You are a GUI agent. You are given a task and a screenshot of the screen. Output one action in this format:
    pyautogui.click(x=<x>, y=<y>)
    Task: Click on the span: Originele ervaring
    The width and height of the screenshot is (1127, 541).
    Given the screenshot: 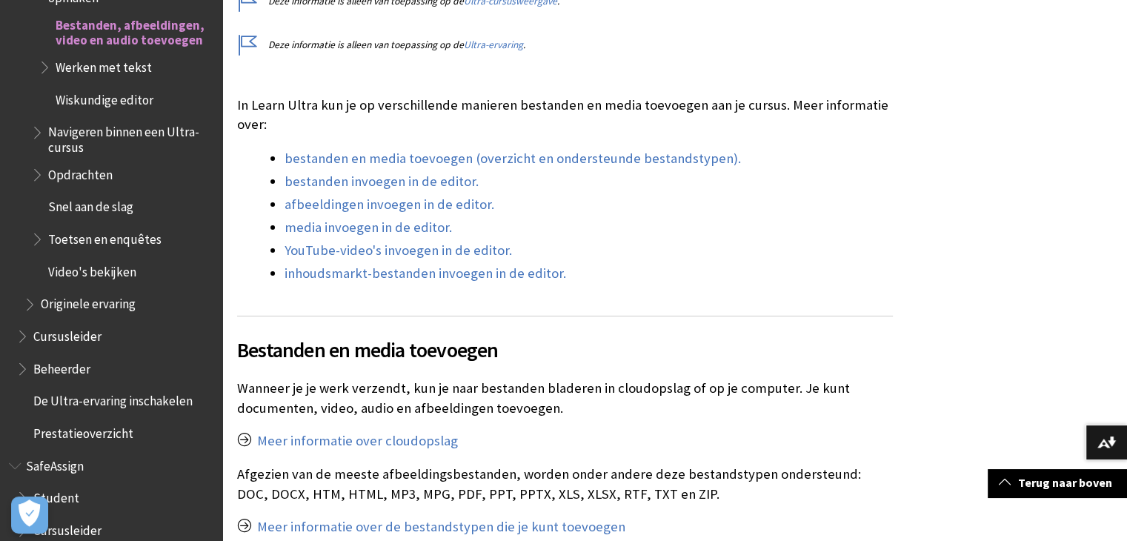 What is the action you would take?
    pyautogui.click(x=88, y=302)
    